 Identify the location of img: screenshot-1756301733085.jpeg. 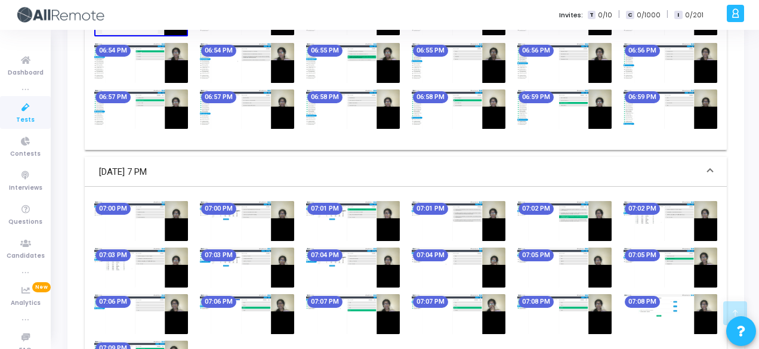
(670, 267).